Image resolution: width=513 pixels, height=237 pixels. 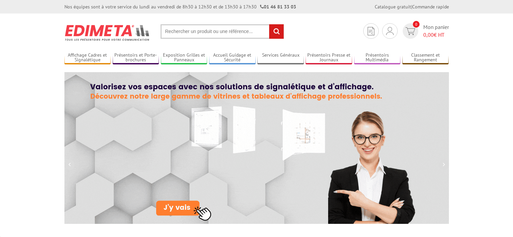 What do you see at coordinates (281, 58) in the screenshot?
I see `a: Services Généraux` at bounding box center [281, 58].